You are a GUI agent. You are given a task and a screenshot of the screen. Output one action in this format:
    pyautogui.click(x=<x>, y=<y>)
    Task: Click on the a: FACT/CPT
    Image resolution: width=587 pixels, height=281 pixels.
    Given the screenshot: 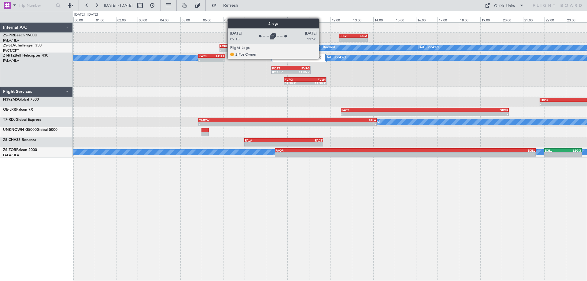 What is the action you would take?
    pyautogui.click(x=11, y=50)
    